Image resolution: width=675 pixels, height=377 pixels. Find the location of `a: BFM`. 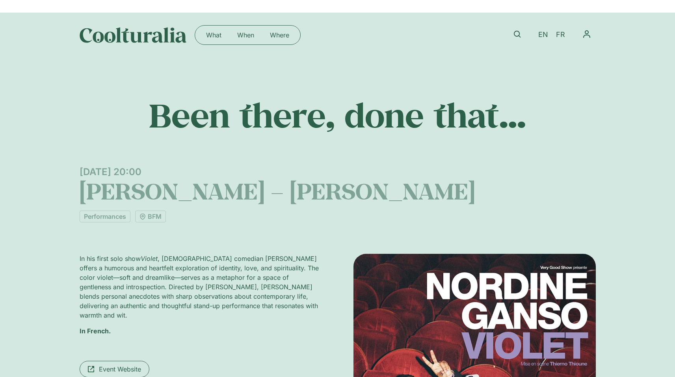

a: BFM is located at coordinates (151, 217).